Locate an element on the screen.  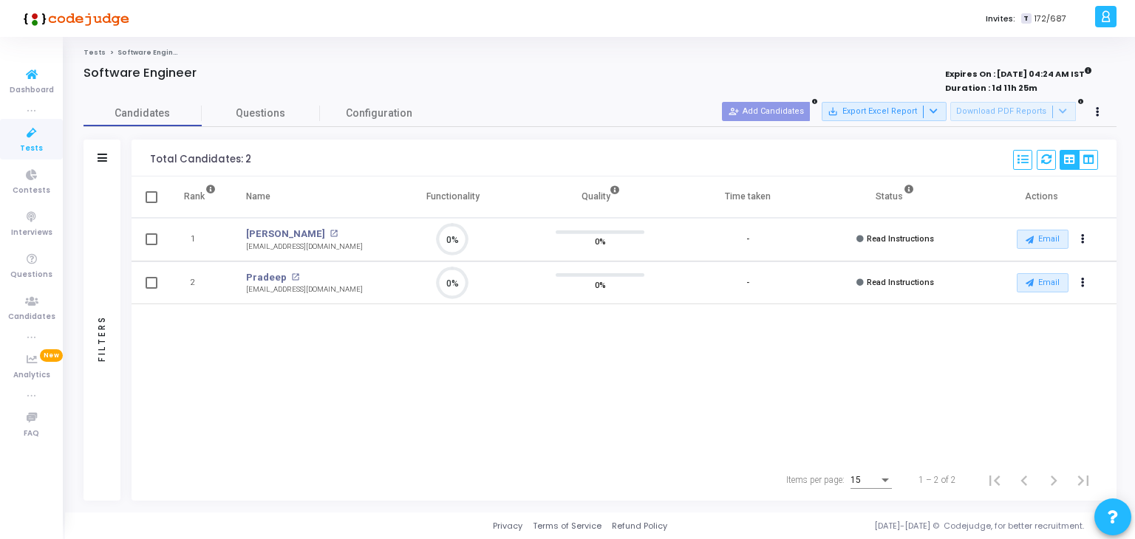
label: Invites: is located at coordinates (1000, 18).